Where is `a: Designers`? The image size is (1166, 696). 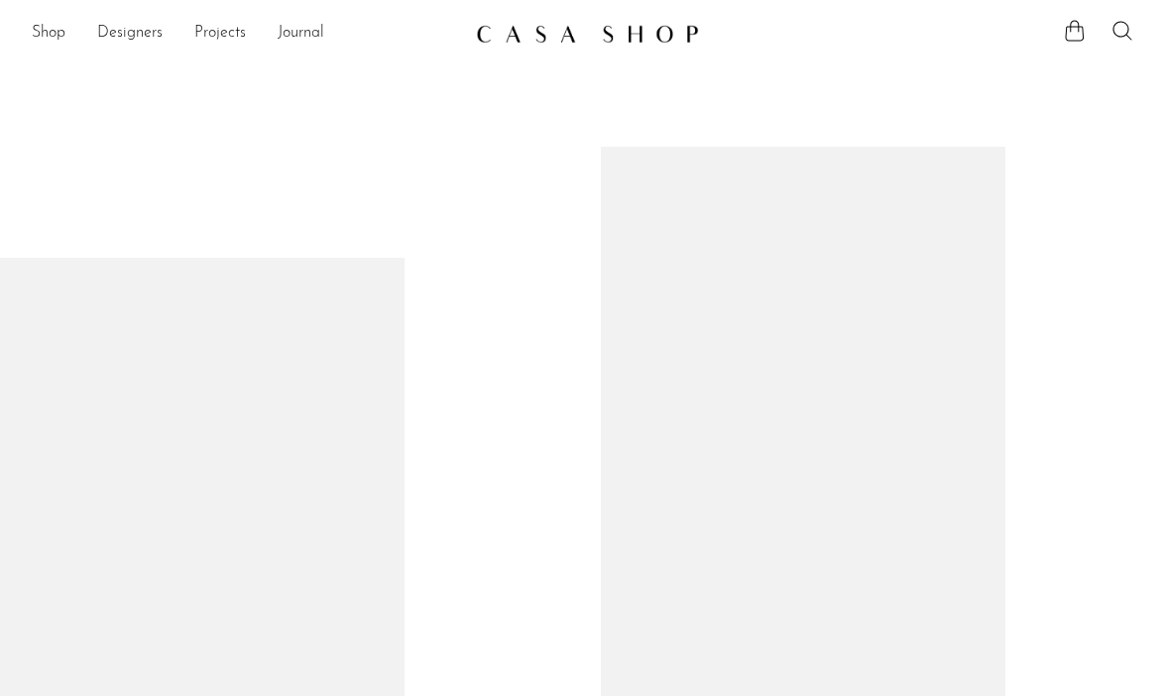
a: Designers is located at coordinates (130, 34).